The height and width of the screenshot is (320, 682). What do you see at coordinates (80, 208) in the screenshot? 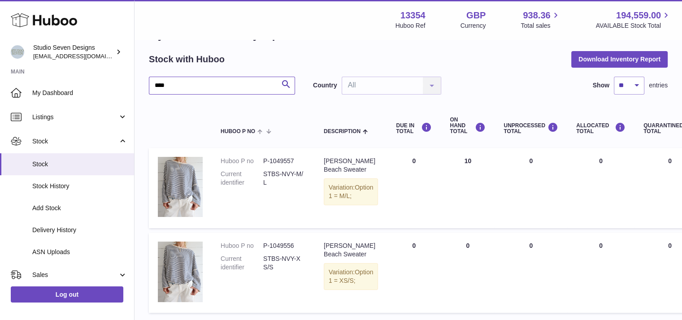
I see `span: Add Stock` at bounding box center [80, 208].